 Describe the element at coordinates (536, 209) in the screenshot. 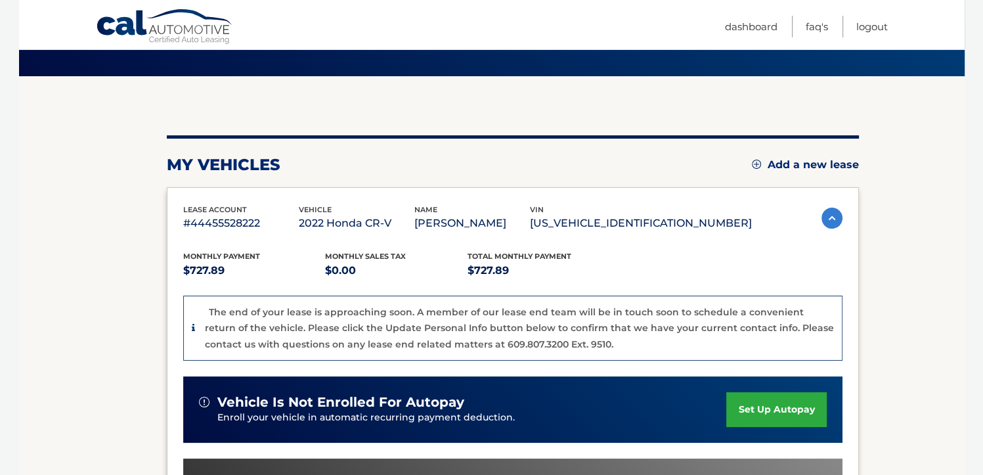

I see `span: vin` at that location.